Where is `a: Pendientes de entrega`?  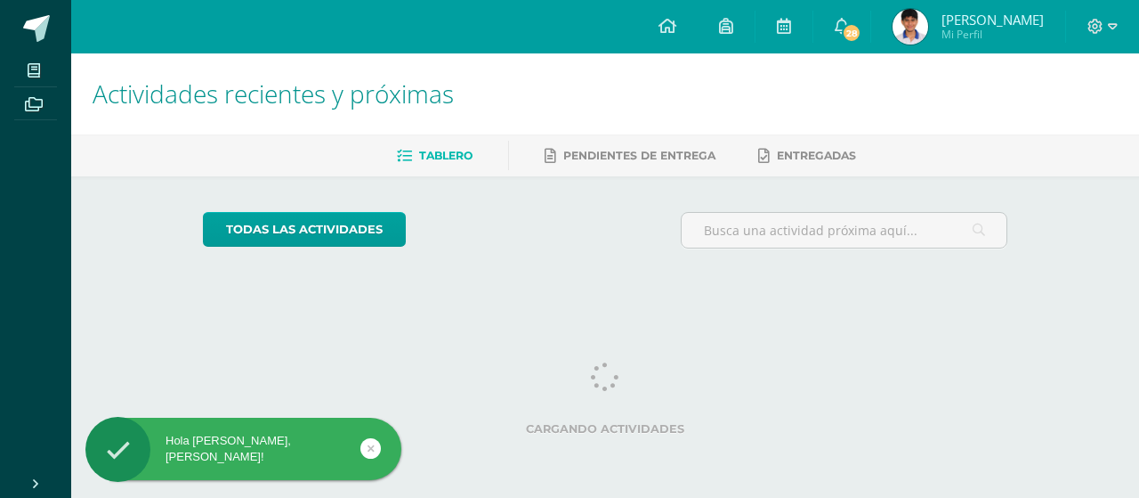 a: Pendientes de entrega is located at coordinates (630, 156).